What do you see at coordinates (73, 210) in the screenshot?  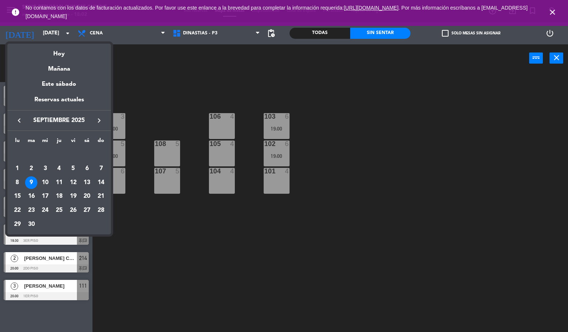 I see `td: 26 de septiembre de 2025` at bounding box center [73, 210].